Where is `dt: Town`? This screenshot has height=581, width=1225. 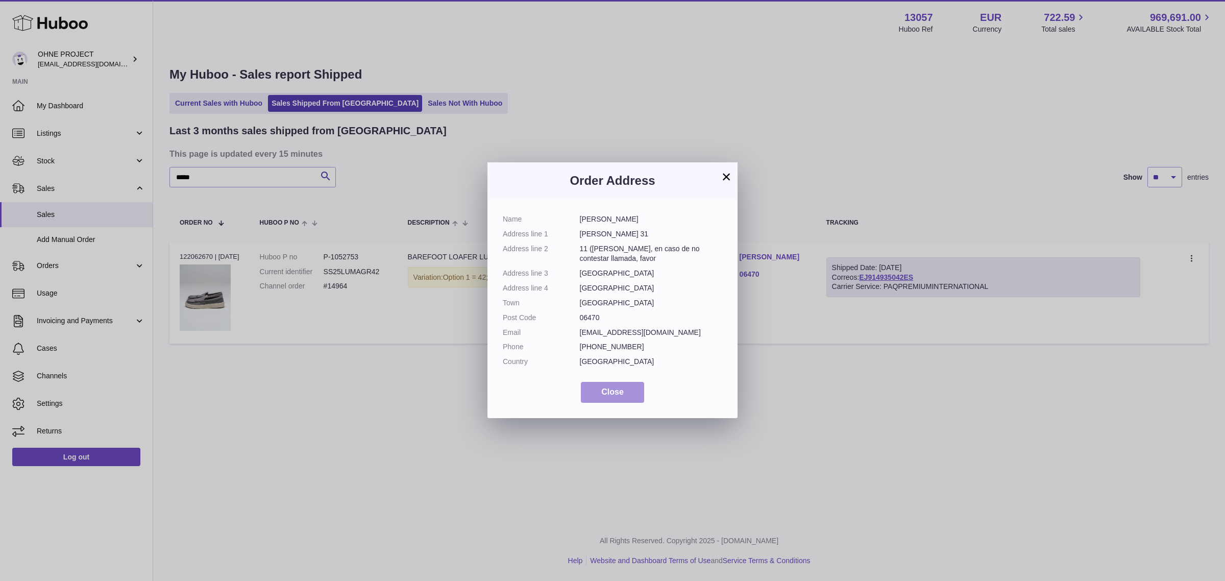 dt: Town is located at coordinates (541, 303).